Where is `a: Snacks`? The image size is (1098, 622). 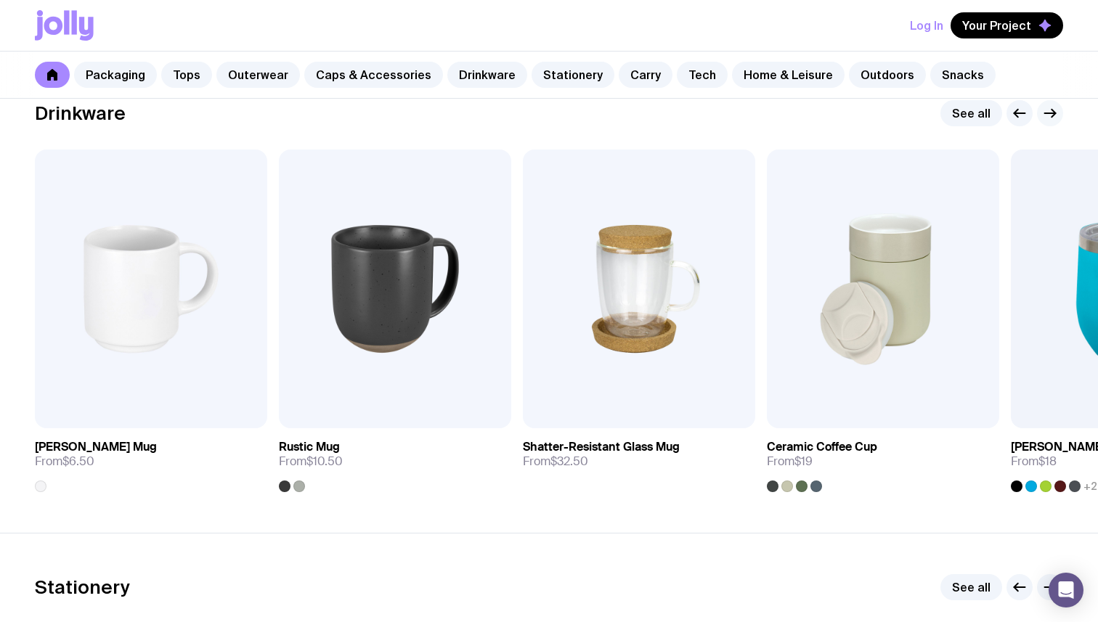
a: Snacks is located at coordinates (963, 75).